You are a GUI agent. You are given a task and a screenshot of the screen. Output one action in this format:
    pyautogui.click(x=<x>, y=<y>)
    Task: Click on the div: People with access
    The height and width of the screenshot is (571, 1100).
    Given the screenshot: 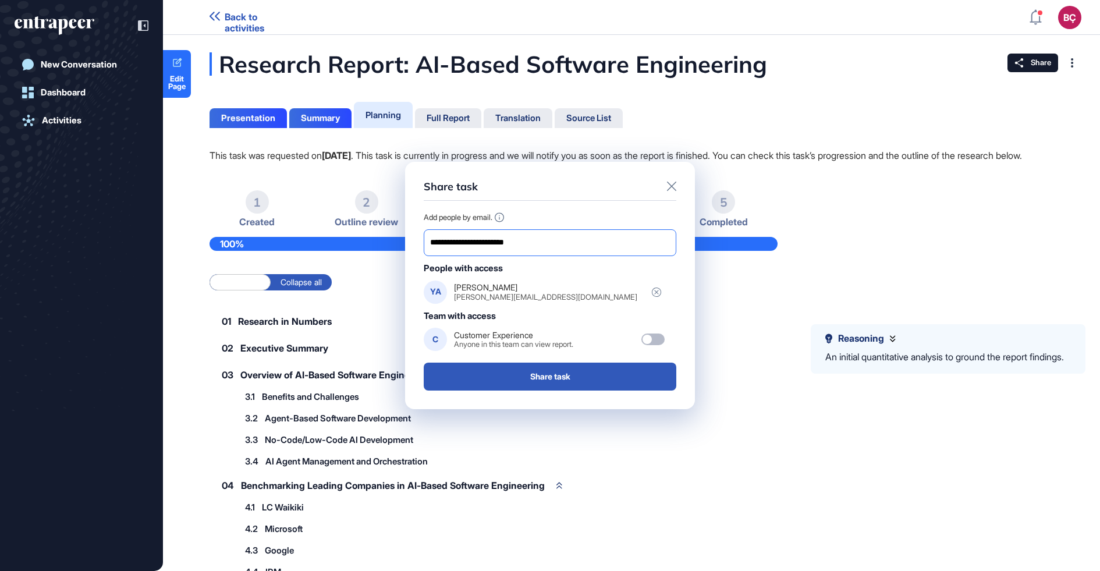 What is the action you would take?
    pyautogui.click(x=550, y=268)
    